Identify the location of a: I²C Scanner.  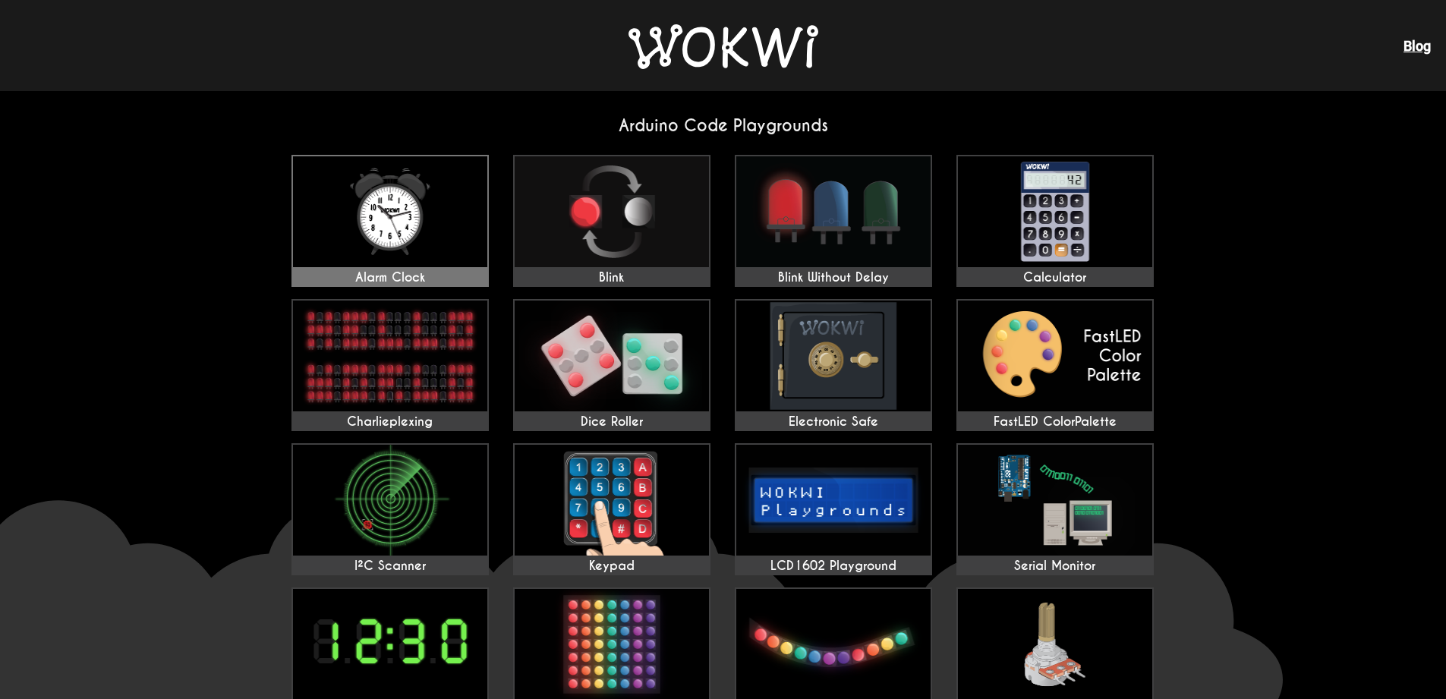
(390, 509).